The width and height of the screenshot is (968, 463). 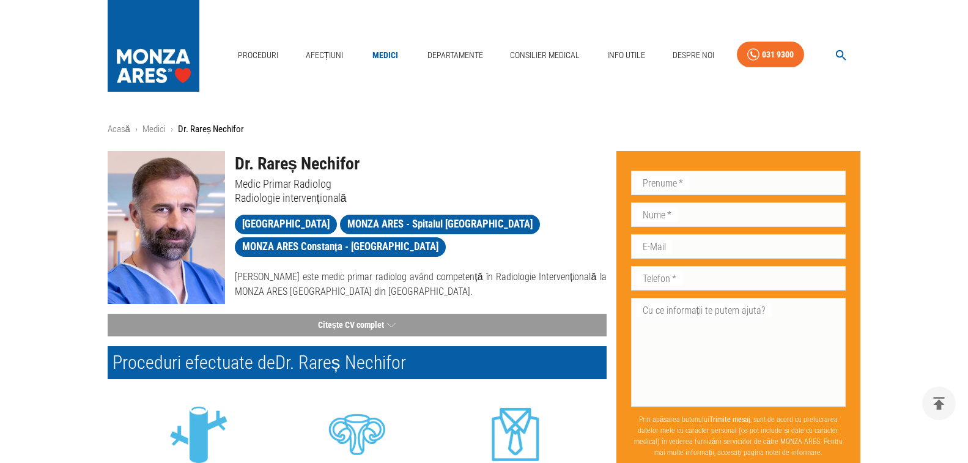 I want to click on div: 031 9300, so click(x=778, y=54).